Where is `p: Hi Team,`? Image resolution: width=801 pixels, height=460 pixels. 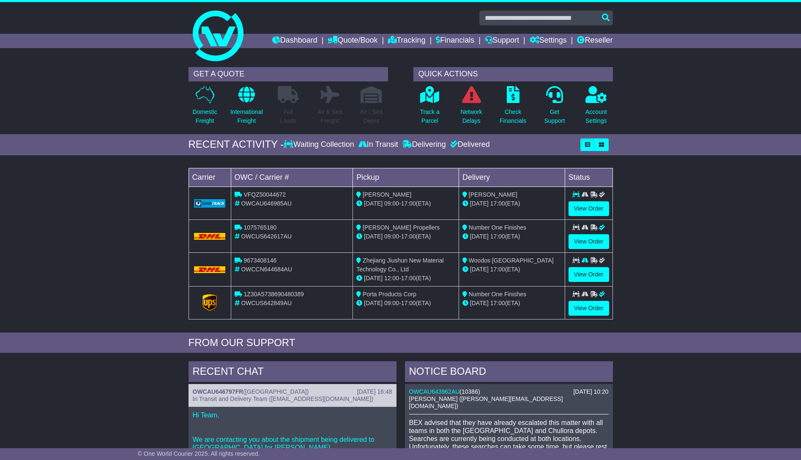 p: Hi Team, is located at coordinates (292, 415).